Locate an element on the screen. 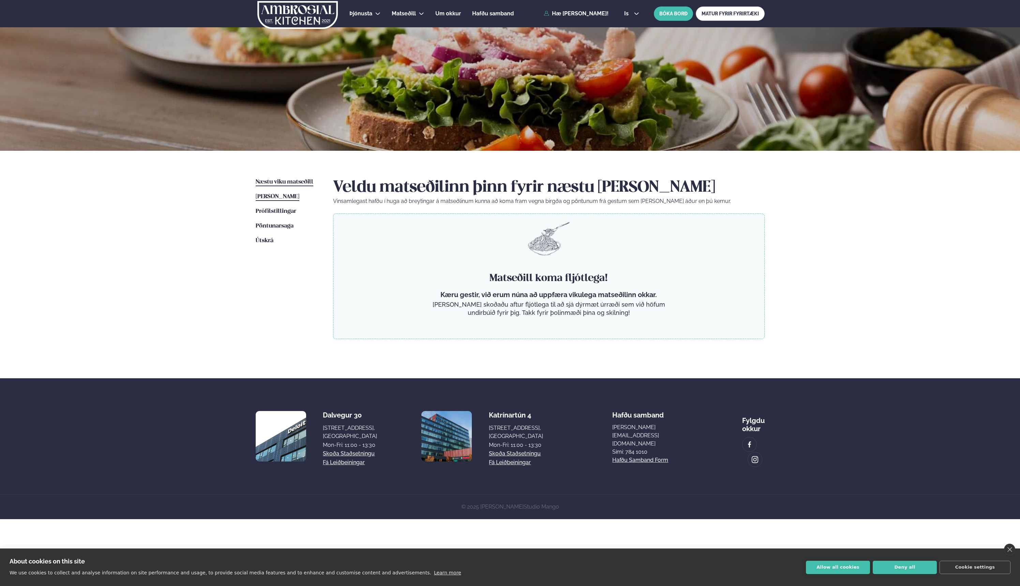 The height and width of the screenshot is (586, 1020). p: Sími: 784 1010 is located at coordinates (642, 452).